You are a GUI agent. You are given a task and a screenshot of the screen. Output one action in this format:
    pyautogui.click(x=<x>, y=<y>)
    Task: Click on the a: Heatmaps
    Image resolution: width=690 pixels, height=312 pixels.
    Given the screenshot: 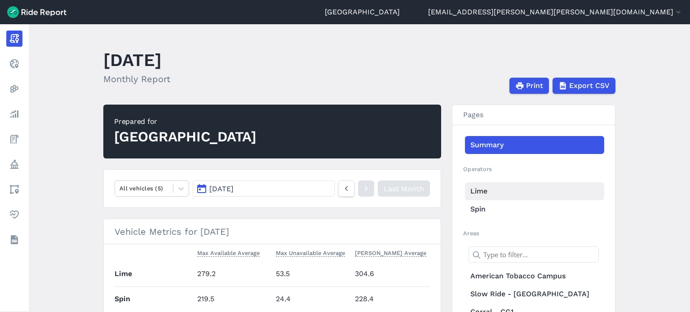 What is the action you would take?
    pyautogui.click(x=14, y=89)
    